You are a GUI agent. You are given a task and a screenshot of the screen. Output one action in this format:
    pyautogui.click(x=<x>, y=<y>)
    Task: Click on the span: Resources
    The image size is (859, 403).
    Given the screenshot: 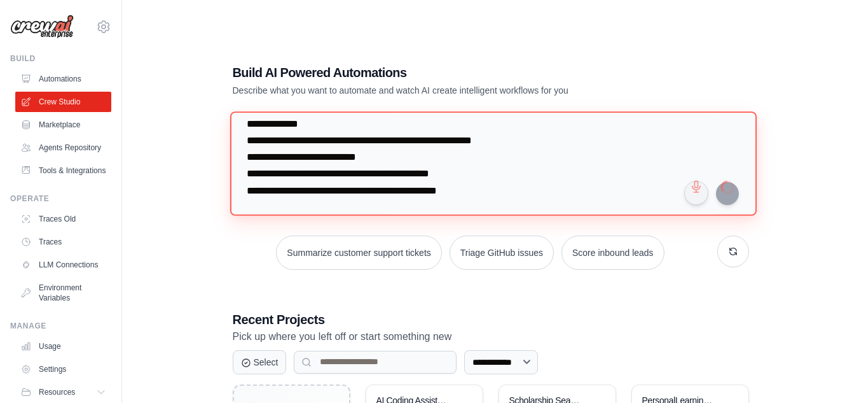 What is the action you would take?
    pyautogui.click(x=57, y=392)
    